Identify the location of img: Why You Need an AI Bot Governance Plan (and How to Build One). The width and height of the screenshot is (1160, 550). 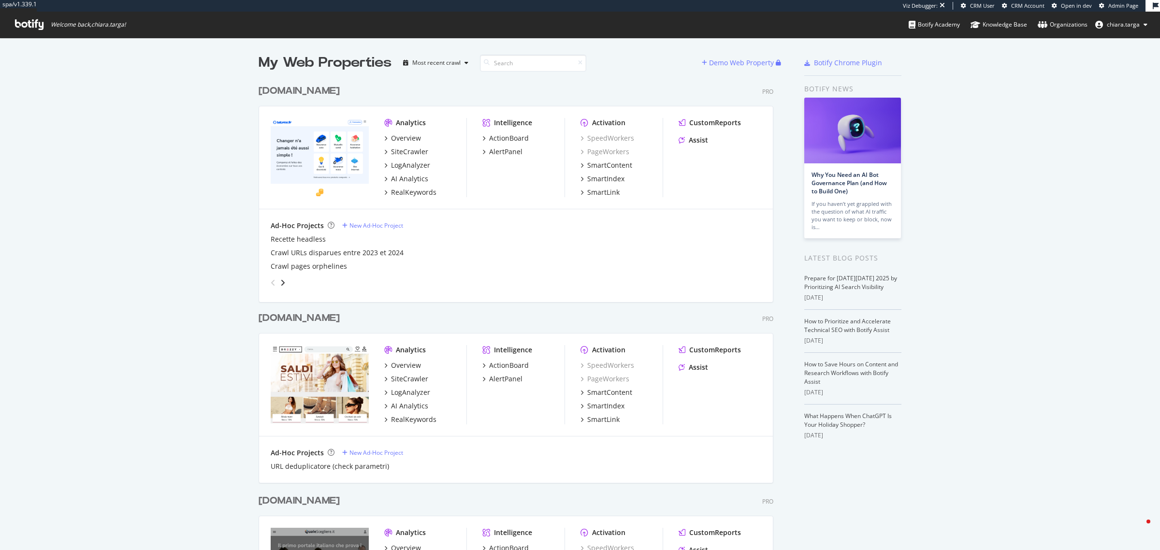
(853, 131).